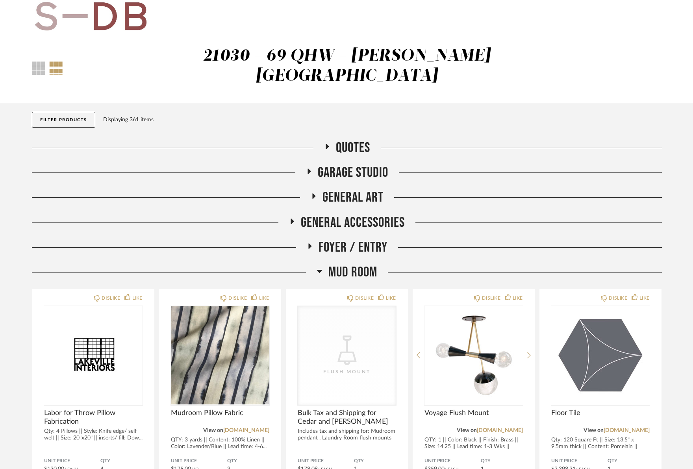  Describe the element at coordinates (91, 16) in the screenshot. I see `img: b32ebaae-4786-4be9-8124-206f41a110d9.jpg` at that location.